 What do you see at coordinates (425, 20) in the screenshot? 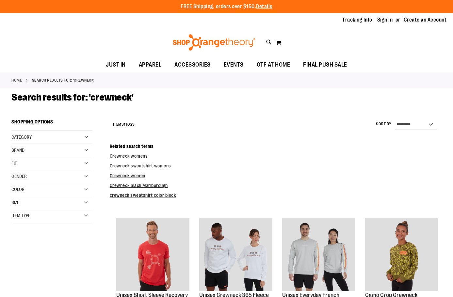
I see `a: Create an Account` at bounding box center [425, 20].